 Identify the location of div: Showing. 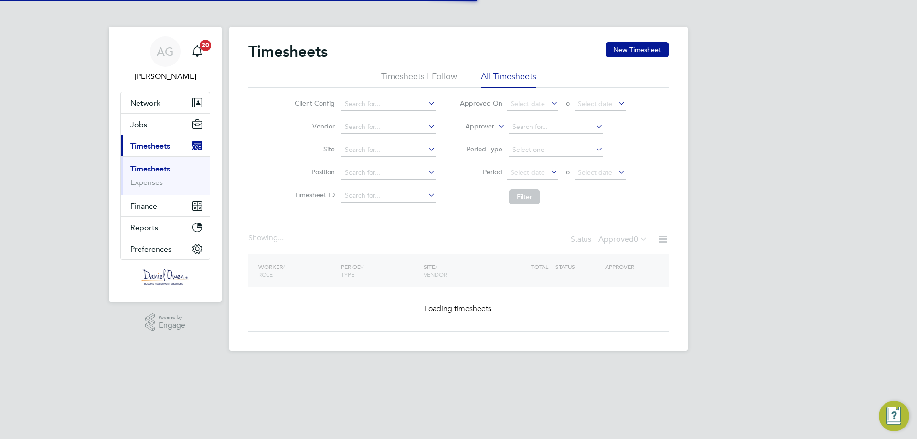
(267, 238).